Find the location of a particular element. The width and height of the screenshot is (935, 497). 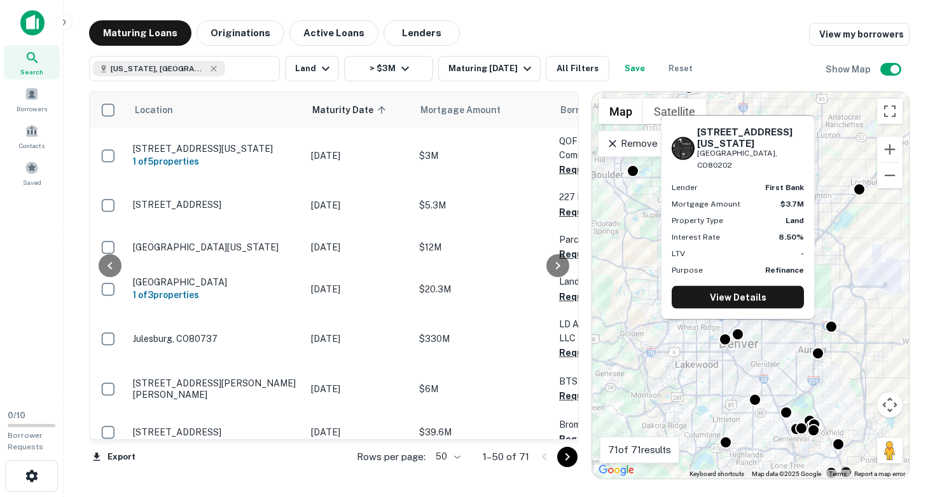

p: $6M is located at coordinates (483, 389).